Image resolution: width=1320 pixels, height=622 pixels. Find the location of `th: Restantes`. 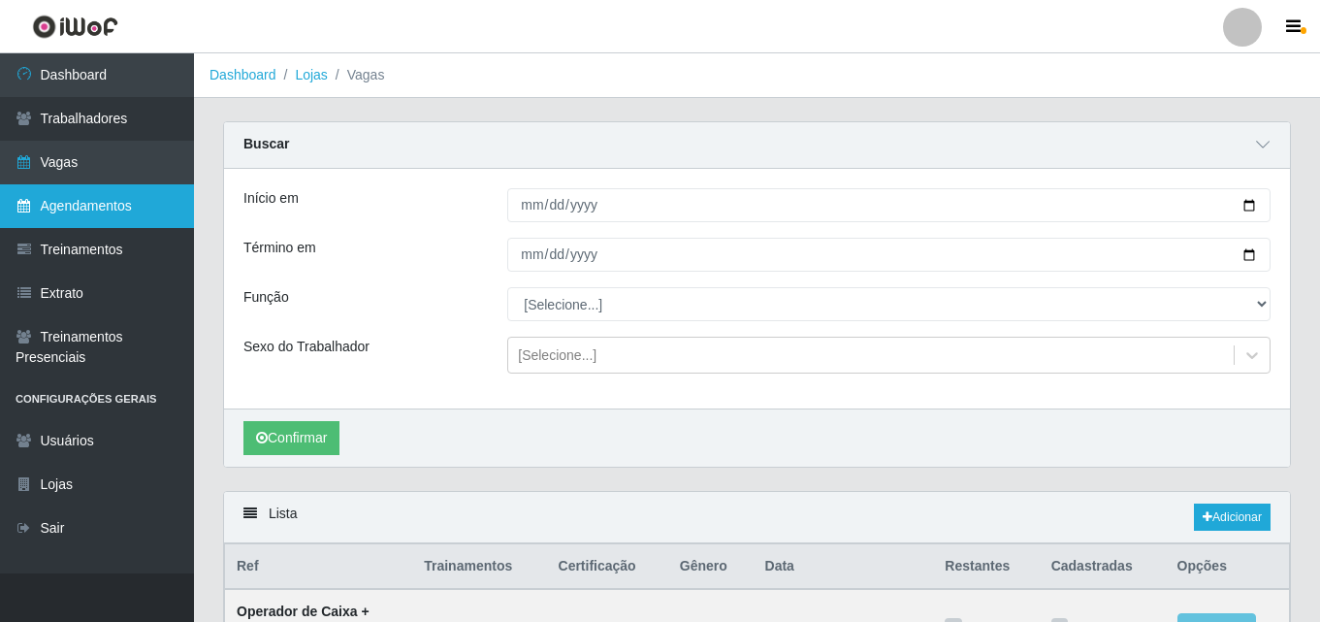

th: Restantes is located at coordinates (986, 566).